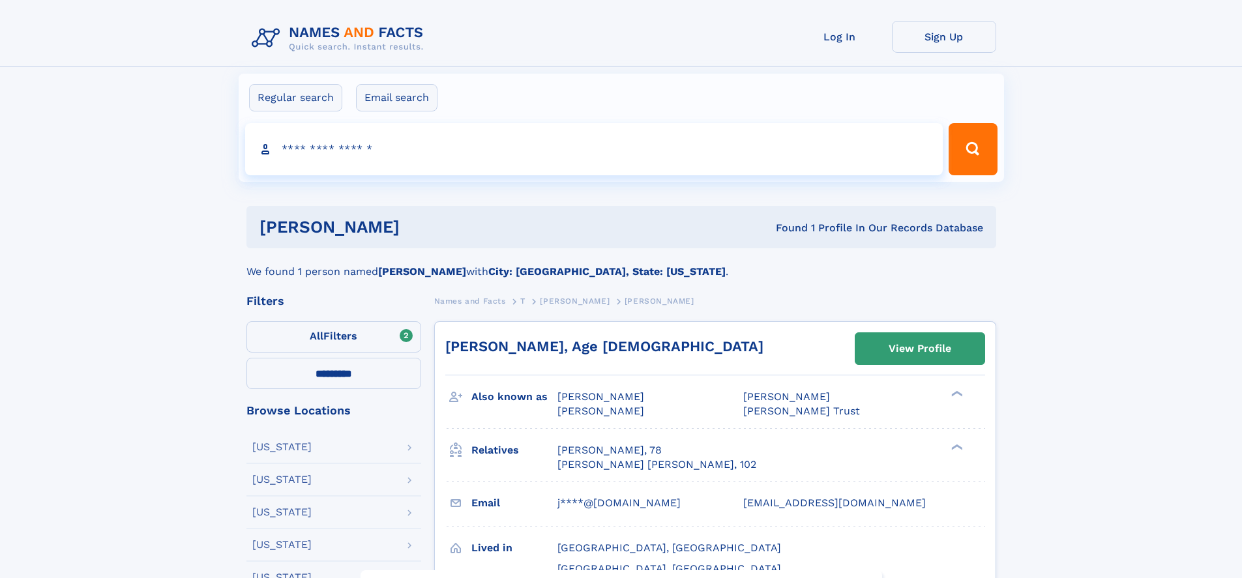  I want to click on div: View Profile, so click(920, 349).